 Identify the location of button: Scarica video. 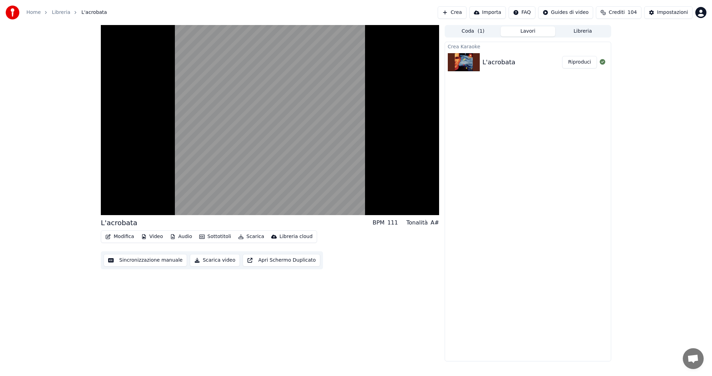
(215, 260).